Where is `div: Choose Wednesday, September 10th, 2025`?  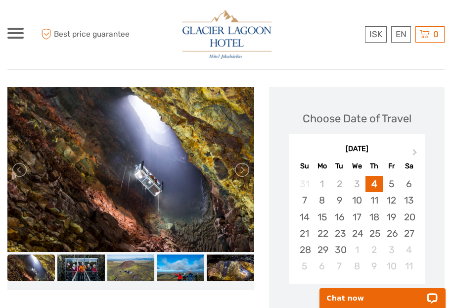 div: Choose Wednesday, September 10th, 2025 is located at coordinates (357, 200).